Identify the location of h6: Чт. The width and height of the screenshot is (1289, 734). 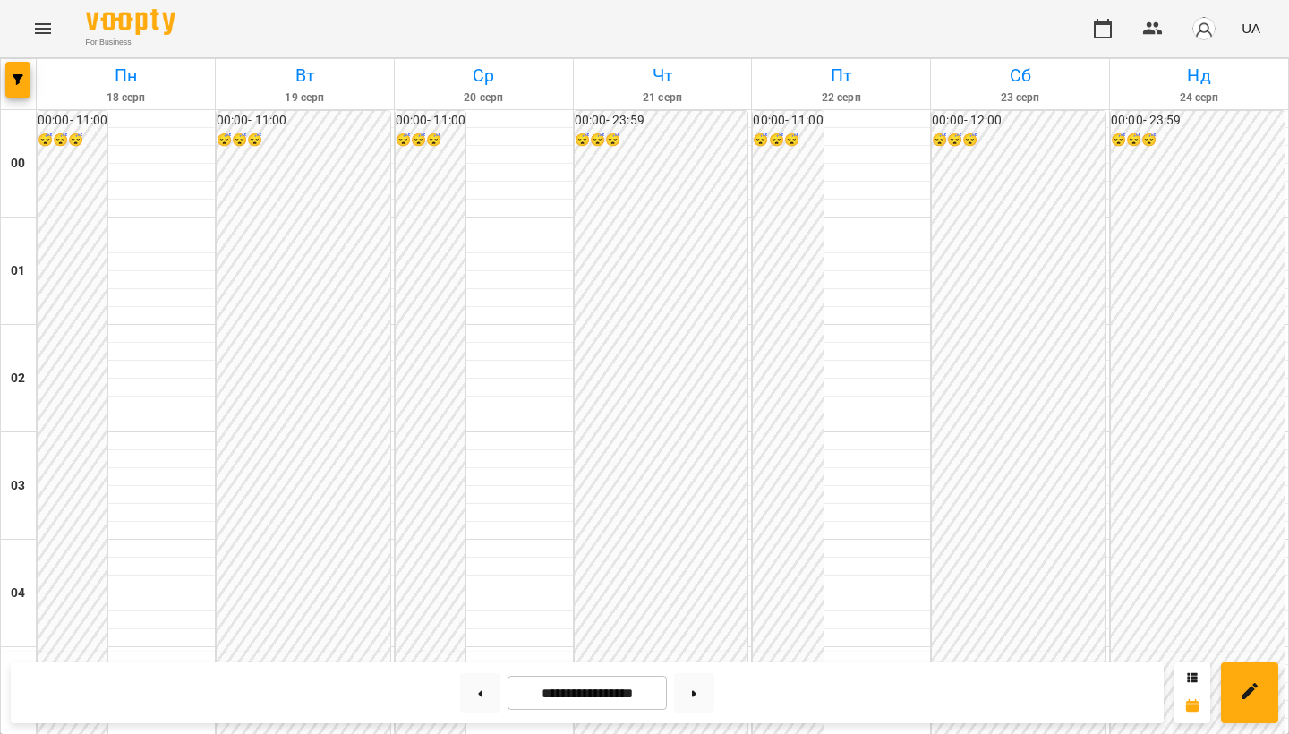
(662, 75).